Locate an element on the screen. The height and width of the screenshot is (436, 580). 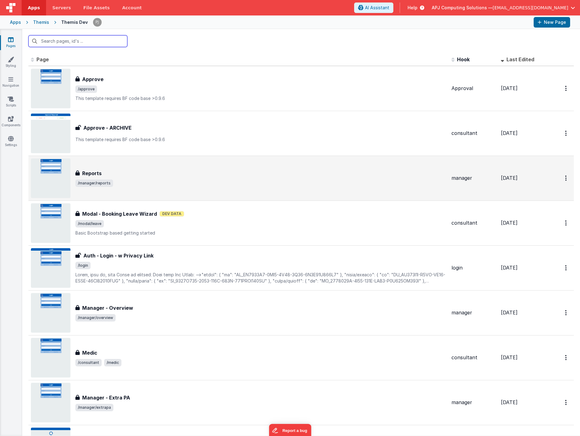
span: Apps is located at coordinates (34, 8).